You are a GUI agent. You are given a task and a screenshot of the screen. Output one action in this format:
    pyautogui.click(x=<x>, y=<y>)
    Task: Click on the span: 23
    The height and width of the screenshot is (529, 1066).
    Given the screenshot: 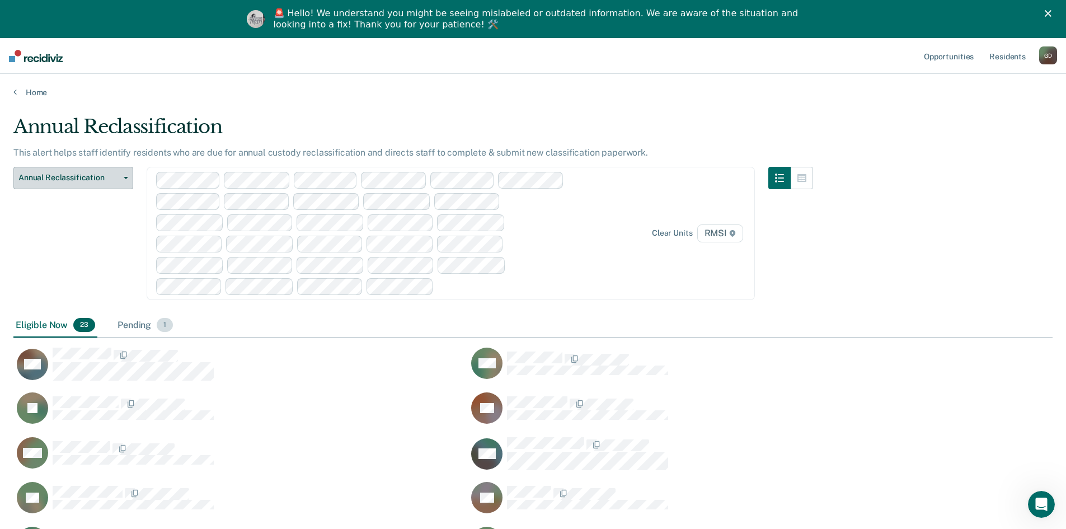 What is the action you would take?
    pyautogui.click(x=84, y=325)
    